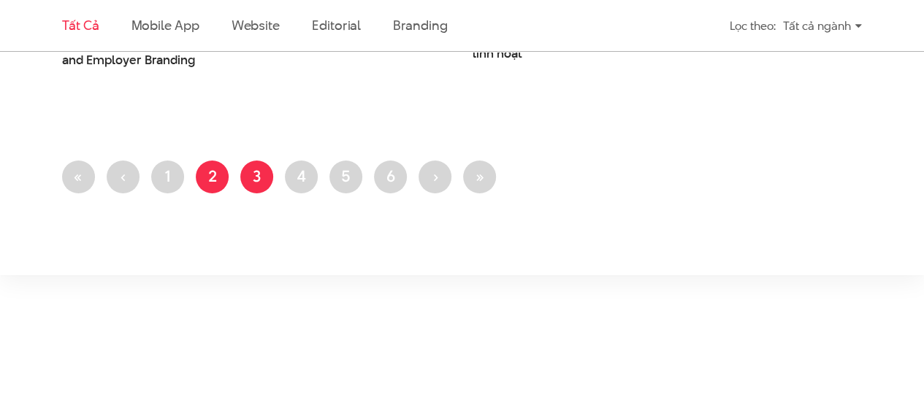 The width and height of the screenshot is (924, 402). Describe the element at coordinates (164, 25) in the screenshot. I see `a: Mobile app` at that location.